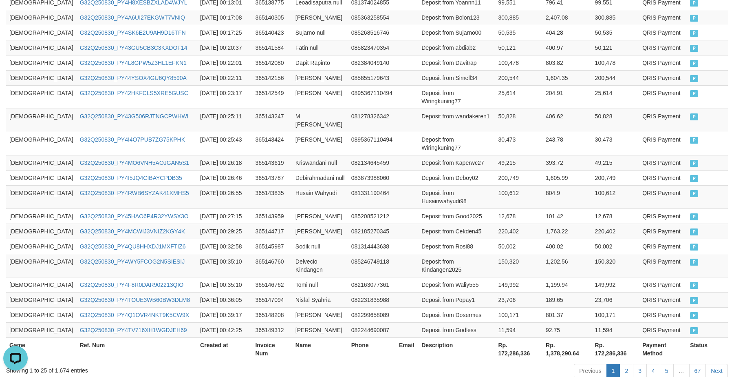  Describe the element at coordinates (518, 231) in the screenshot. I see `td: 220,402` at that location.